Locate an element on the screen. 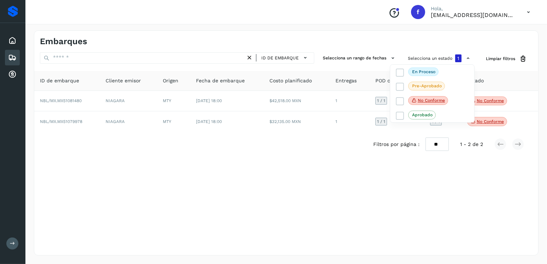  p: Aprobado is located at coordinates (423, 115).